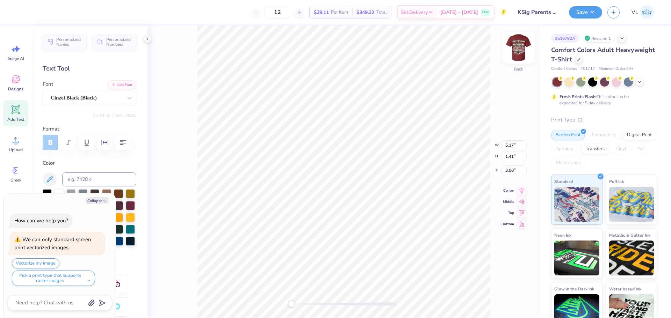 The width and height of the screenshot is (671, 318). Describe the element at coordinates (564, 69) in the screenshot. I see `span: Comfort Colors` at that location.